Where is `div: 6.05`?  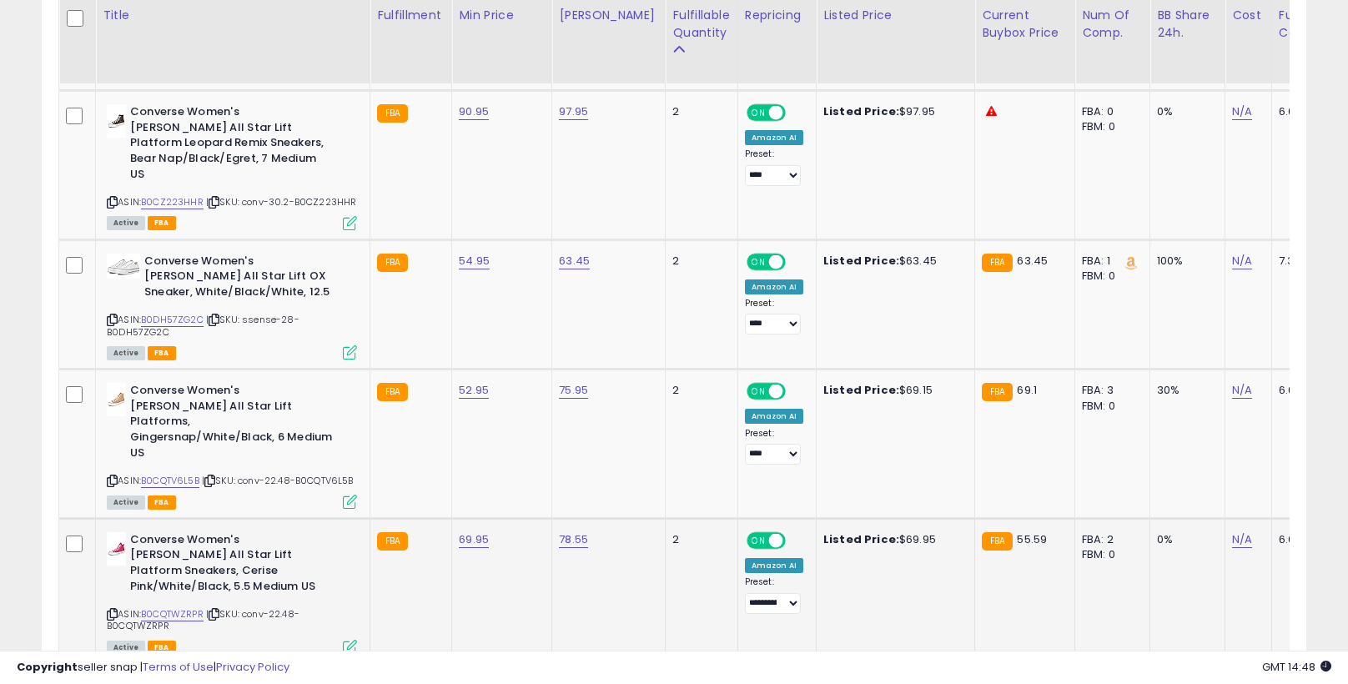 div: 6.05 is located at coordinates (1308, 540).